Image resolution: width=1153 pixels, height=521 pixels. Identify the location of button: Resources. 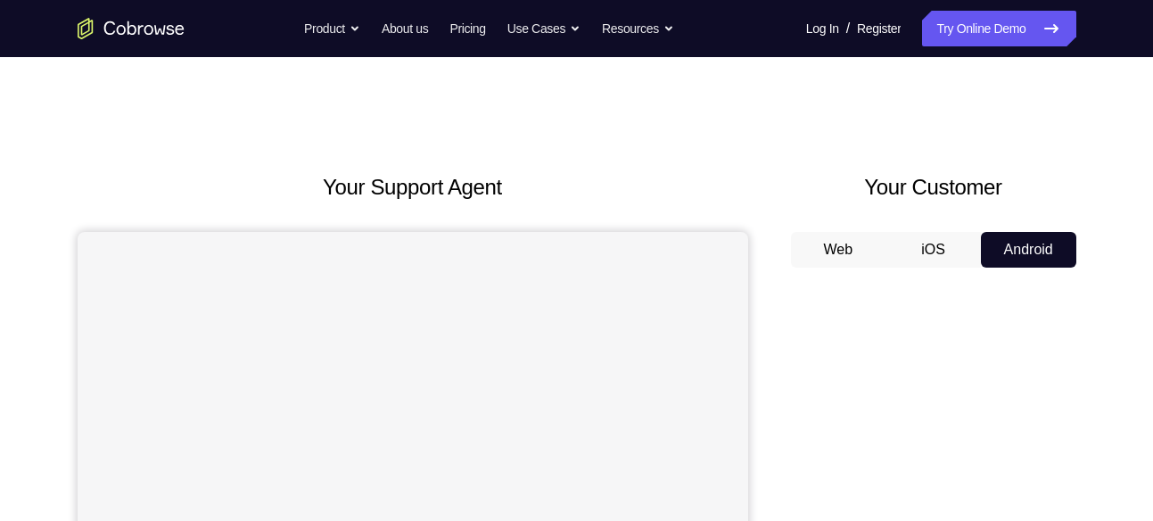
(638, 29).